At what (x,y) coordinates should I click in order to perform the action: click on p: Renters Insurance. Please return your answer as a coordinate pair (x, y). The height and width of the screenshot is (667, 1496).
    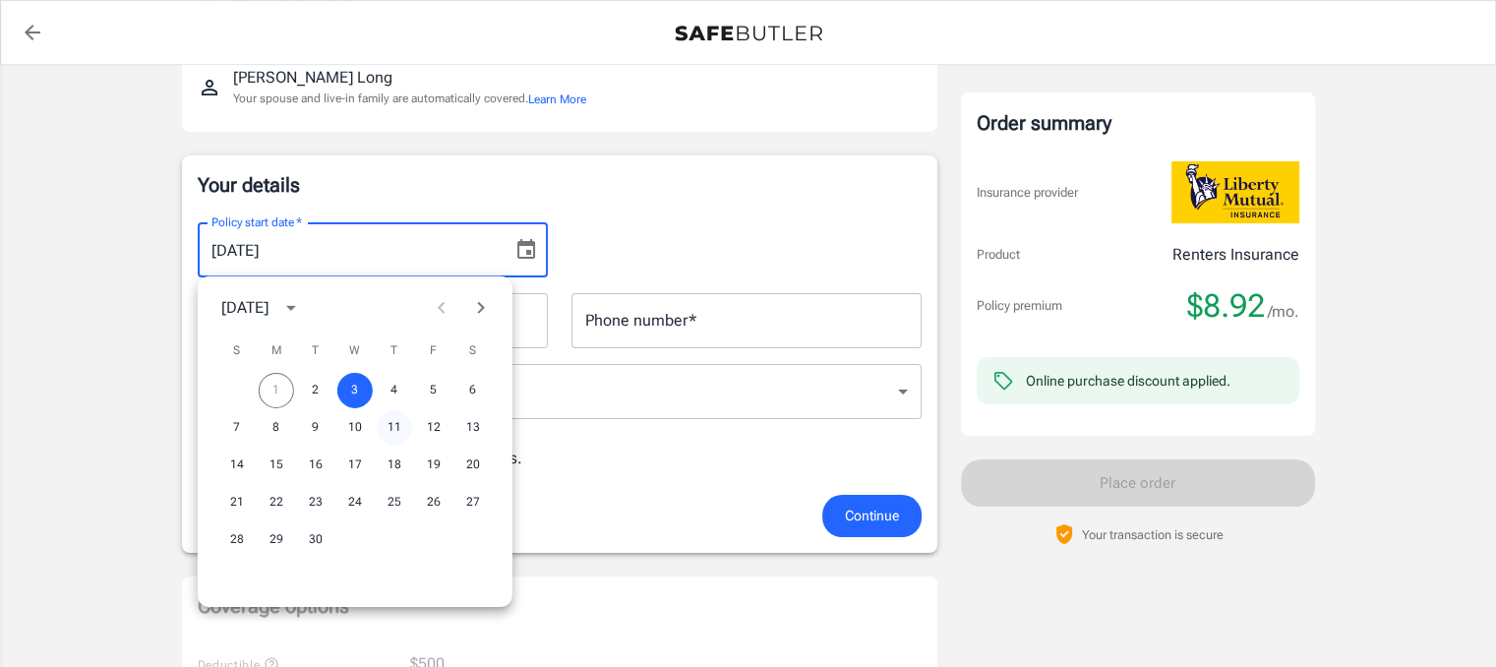
    Looking at the image, I should click on (1235, 255).